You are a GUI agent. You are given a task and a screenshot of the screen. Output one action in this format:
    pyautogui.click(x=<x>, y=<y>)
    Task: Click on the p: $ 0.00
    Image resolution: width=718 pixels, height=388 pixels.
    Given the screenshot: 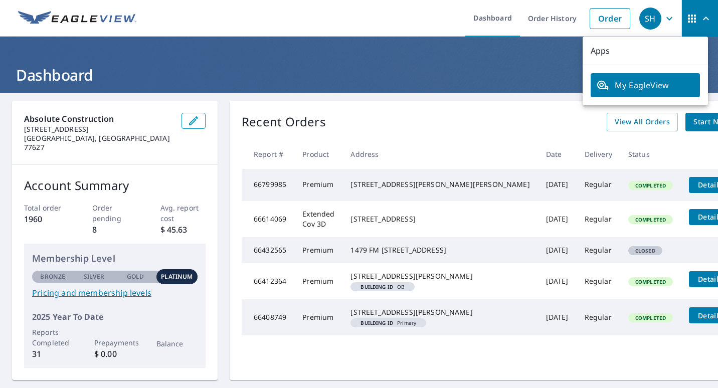 What is the action you would take?
    pyautogui.click(x=115, y=354)
    